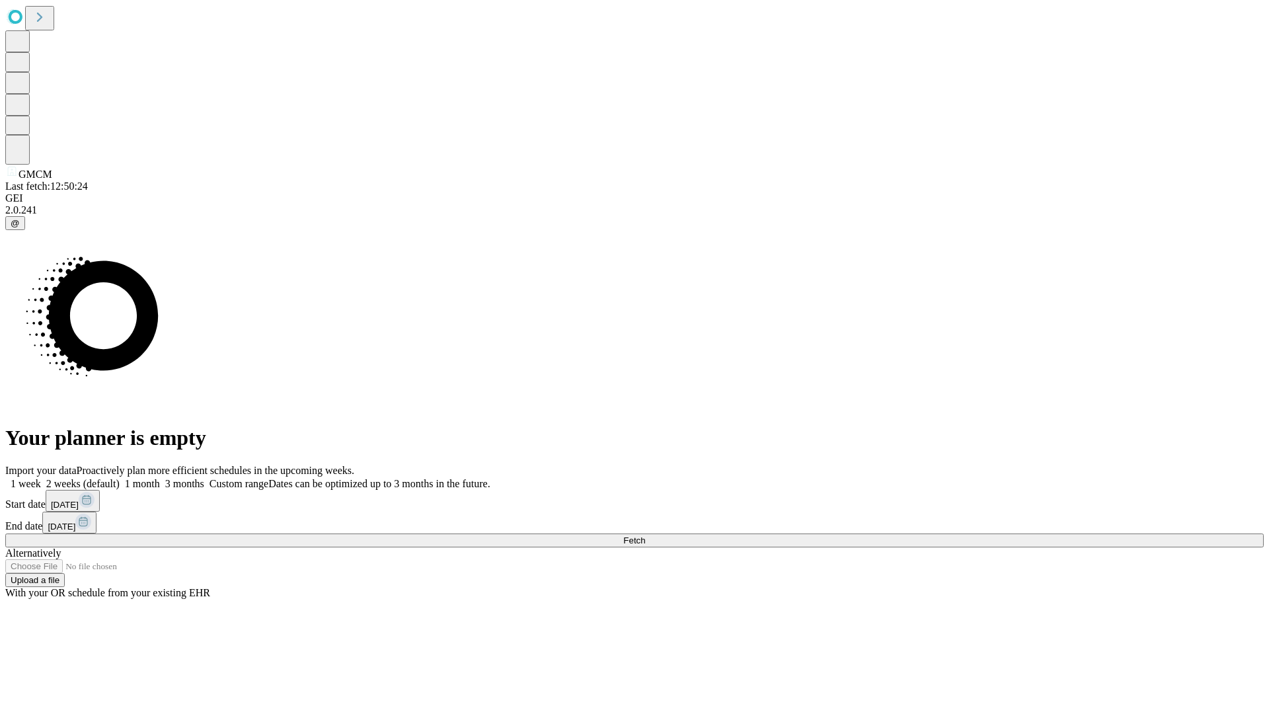  Describe the element at coordinates (108, 592) in the screenshot. I see `span: With your OR schedule from your existing EHR` at that location.